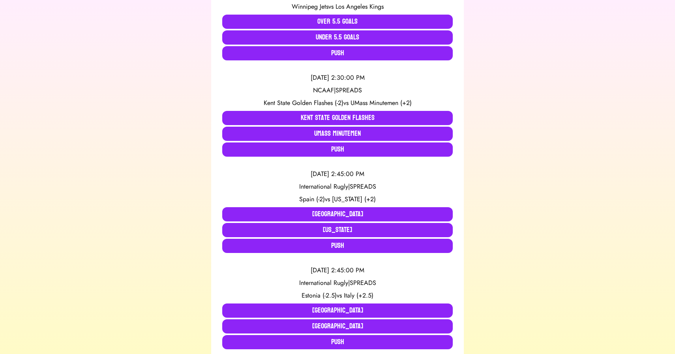  Describe the element at coordinates (319, 295) in the screenshot. I see `span: Estonia (-2.5)` at that location.